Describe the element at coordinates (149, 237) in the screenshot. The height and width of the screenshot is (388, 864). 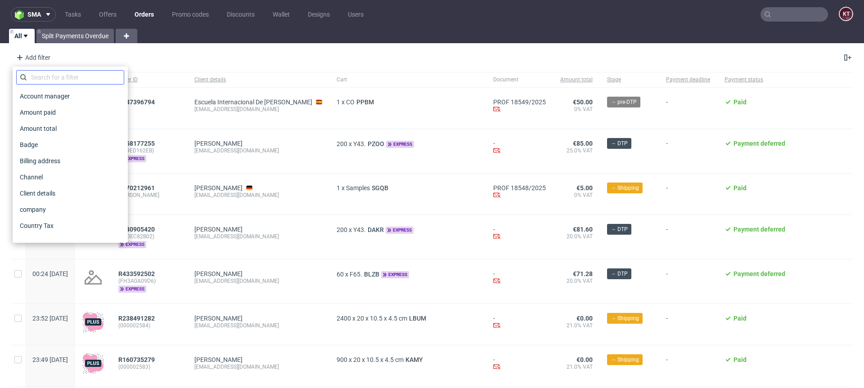
I see `span: (FZDEC82B02)` at that location.